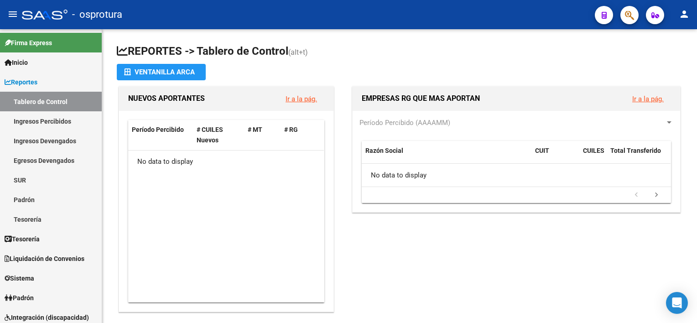  Describe the element at coordinates (384, 151) in the screenshot. I see `span: Razón Social` at that location.